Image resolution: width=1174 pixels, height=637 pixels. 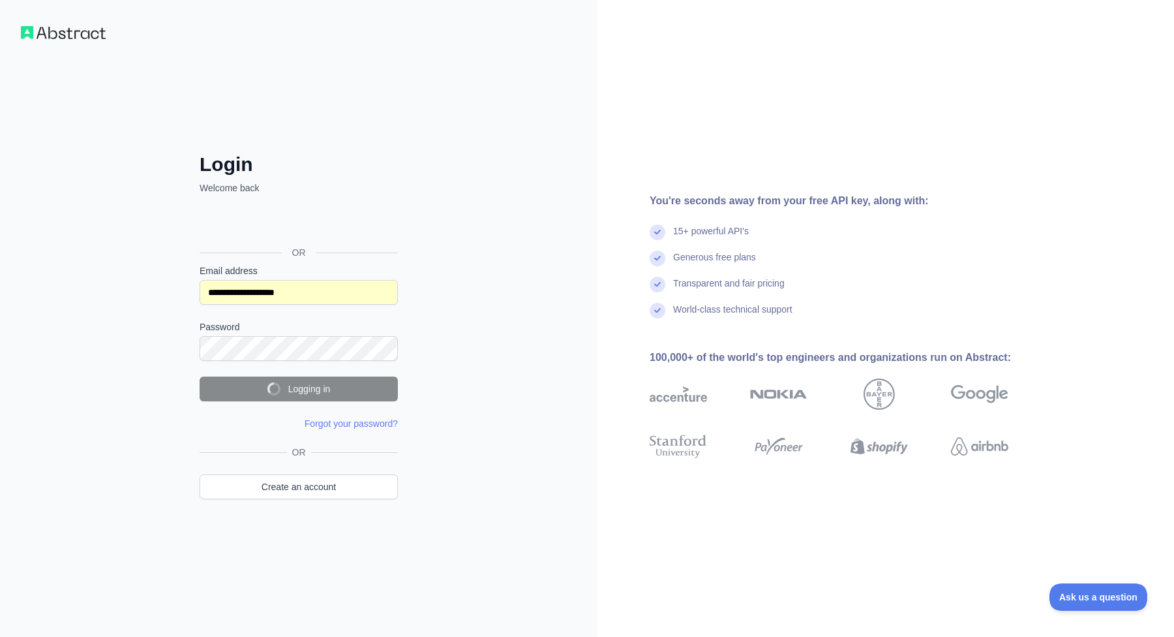 What do you see at coordinates (299, 389) in the screenshot?
I see `button: Logging in` at bounding box center [299, 389].